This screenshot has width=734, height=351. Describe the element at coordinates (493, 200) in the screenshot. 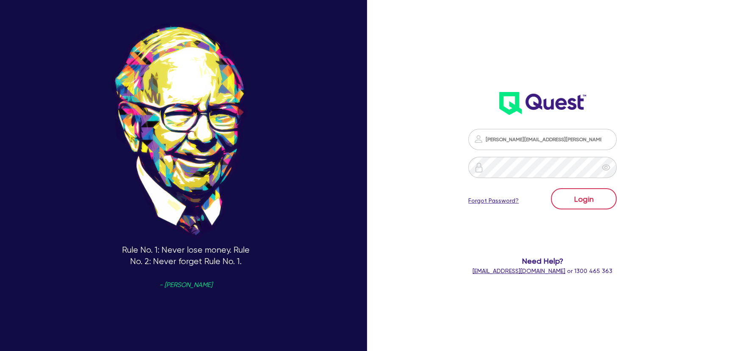

I see `a: Forgot Password?` at that location.